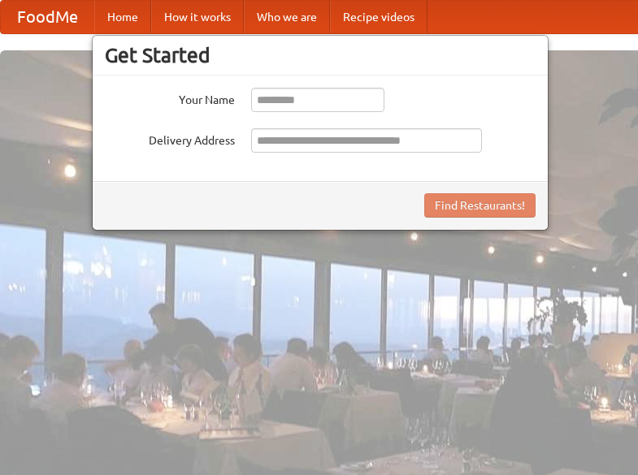 This screenshot has height=475, width=638. What do you see at coordinates (320, 55) in the screenshot?
I see `h3: Get Started` at bounding box center [320, 55].